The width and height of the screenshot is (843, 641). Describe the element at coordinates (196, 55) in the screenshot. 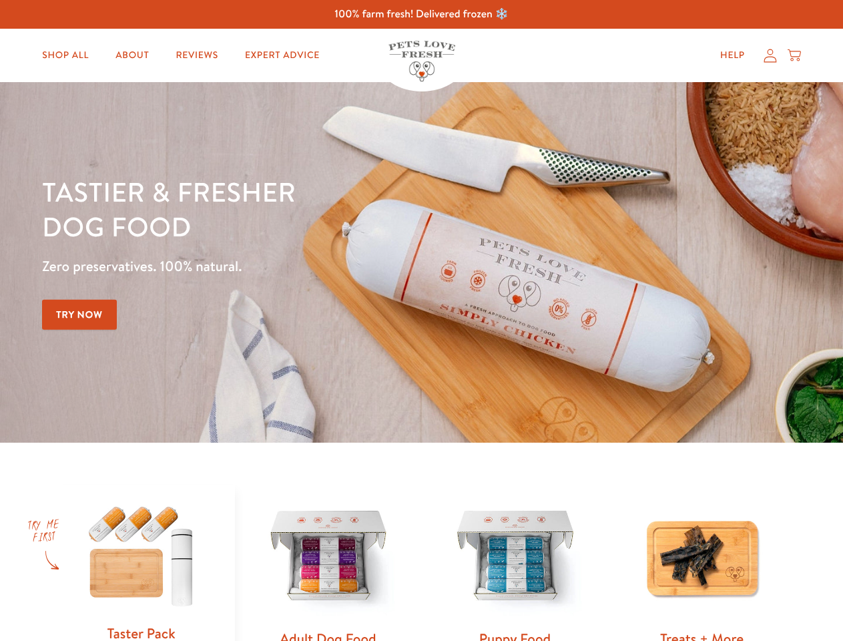

I see `a: Reviews` at that location.